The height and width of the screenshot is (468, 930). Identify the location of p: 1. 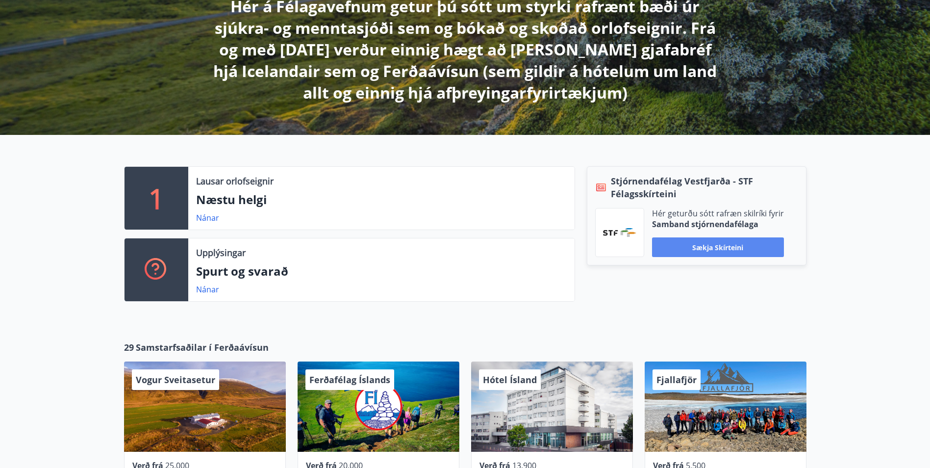
(156, 198).